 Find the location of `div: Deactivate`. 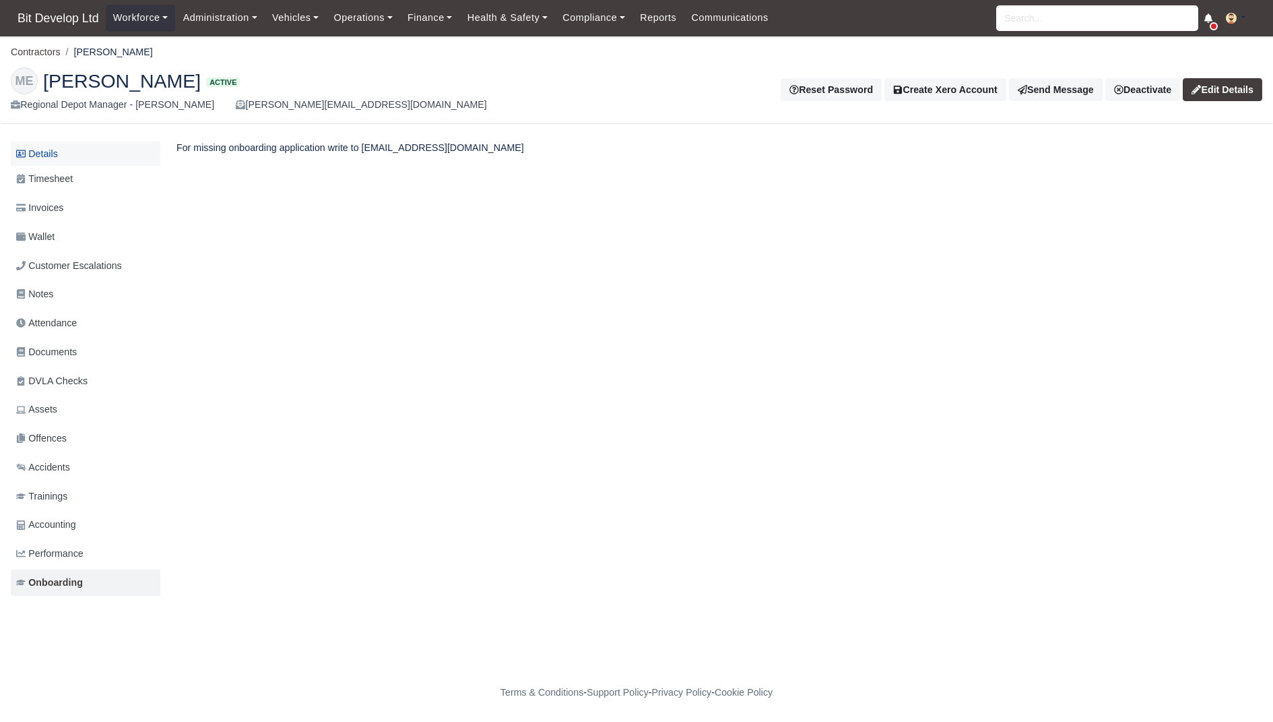

div: Deactivate is located at coordinates (1143, 90).